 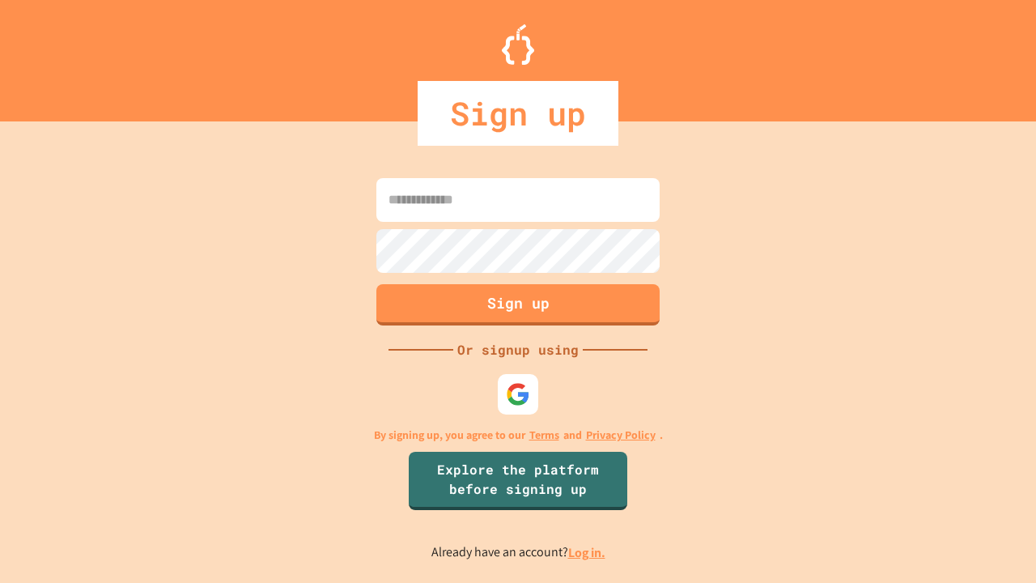 What do you see at coordinates (518, 552) in the screenshot?
I see `p: Already have an account?` at bounding box center [518, 552].